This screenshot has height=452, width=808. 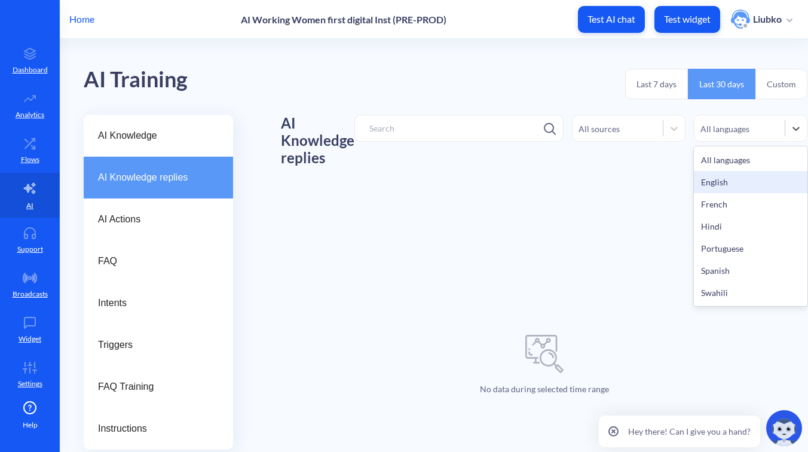 I want to click on p: Test widget, so click(x=688, y=19).